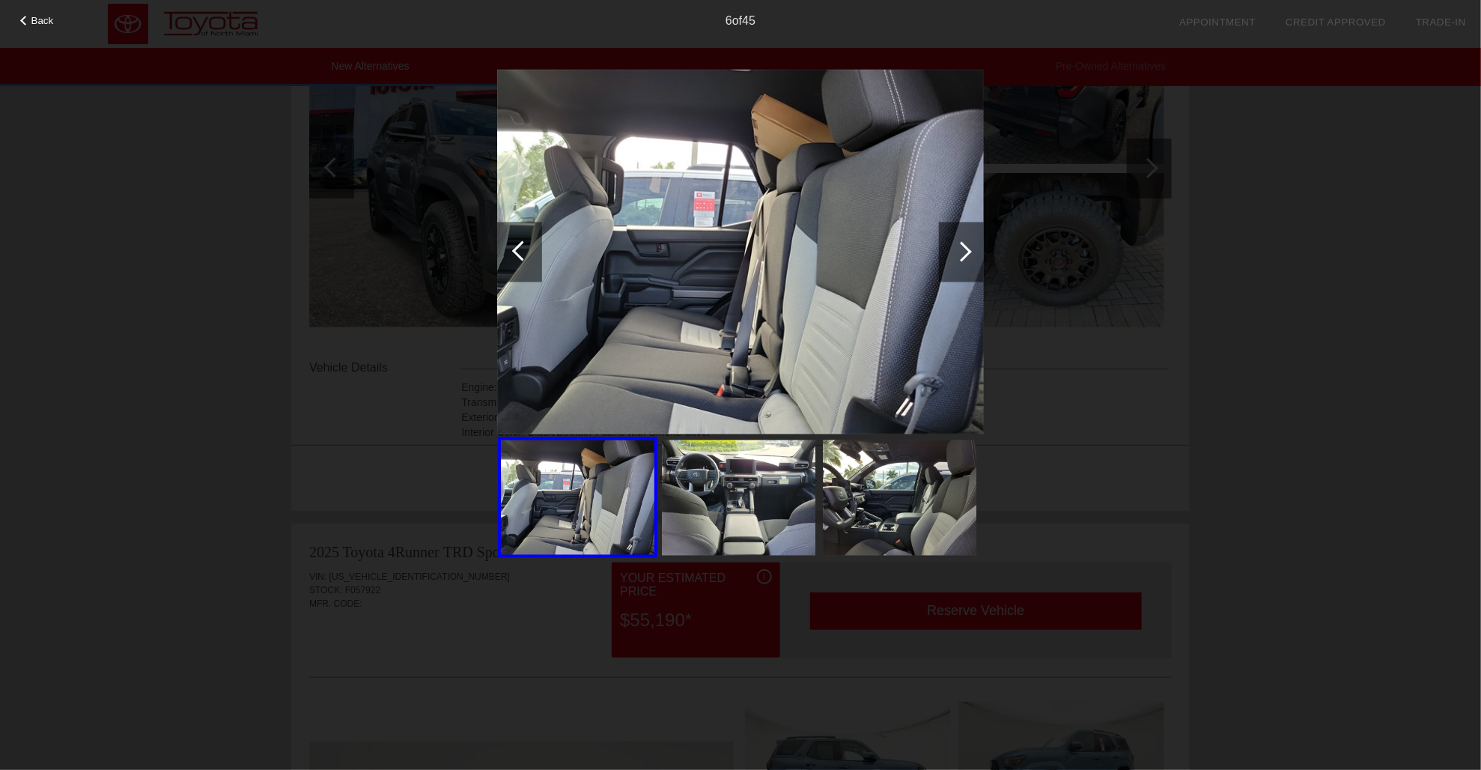  Describe the element at coordinates (1336, 22) in the screenshot. I see `a: Credit Approved` at that location.